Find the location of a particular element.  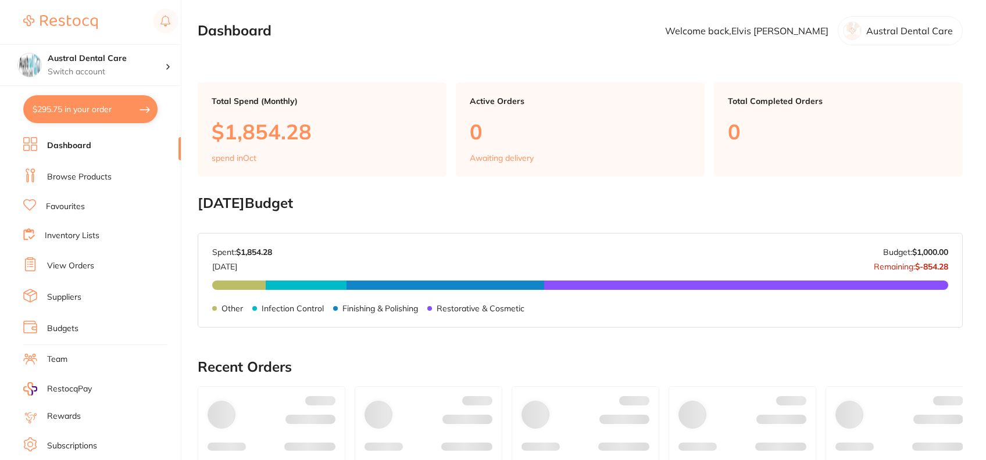

p: Restorative & Cosmetic is located at coordinates (480, 309).